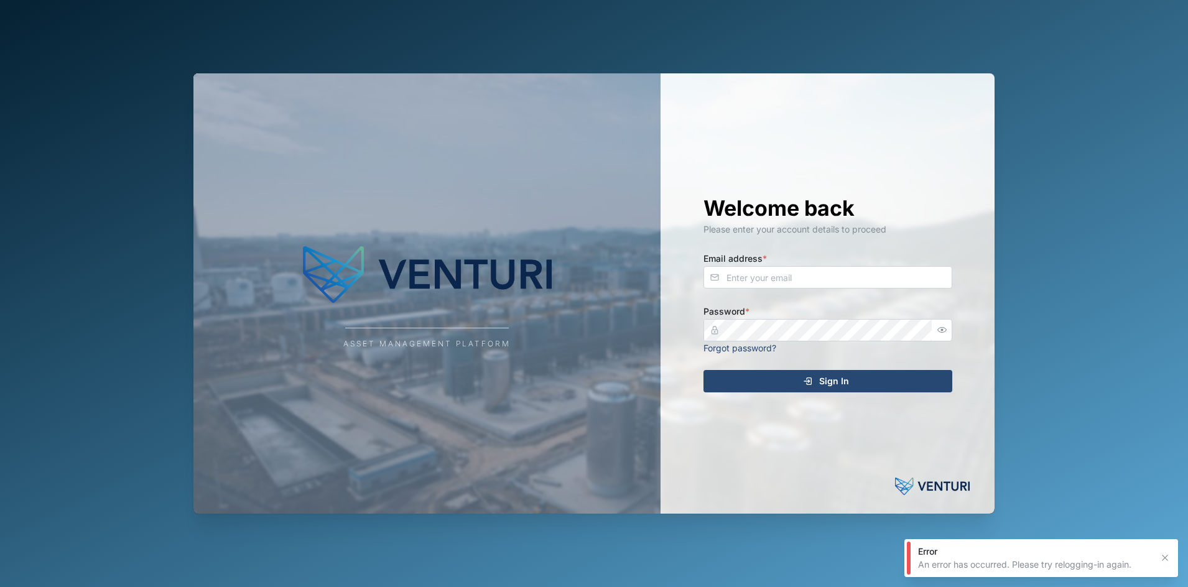 The image size is (1188, 587). I want to click on img: Powered by: Venturi, so click(932, 486).